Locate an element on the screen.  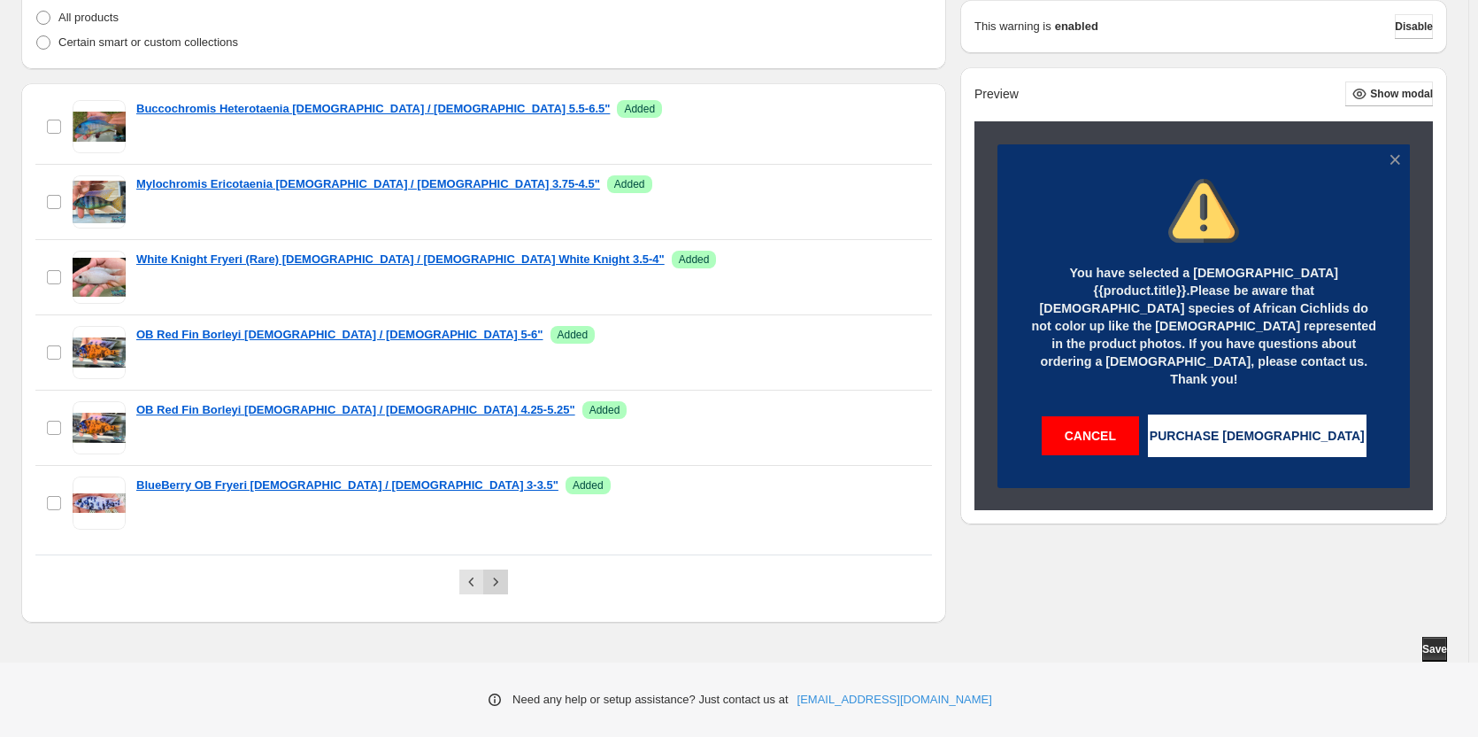
button: Next is located at coordinates (496, 582).